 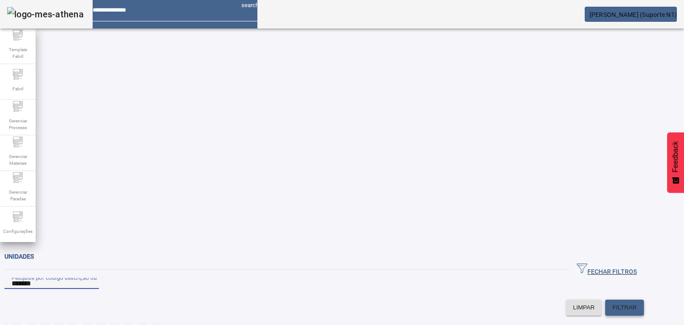 I want to click on span: Fabril, so click(x=18, y=89).